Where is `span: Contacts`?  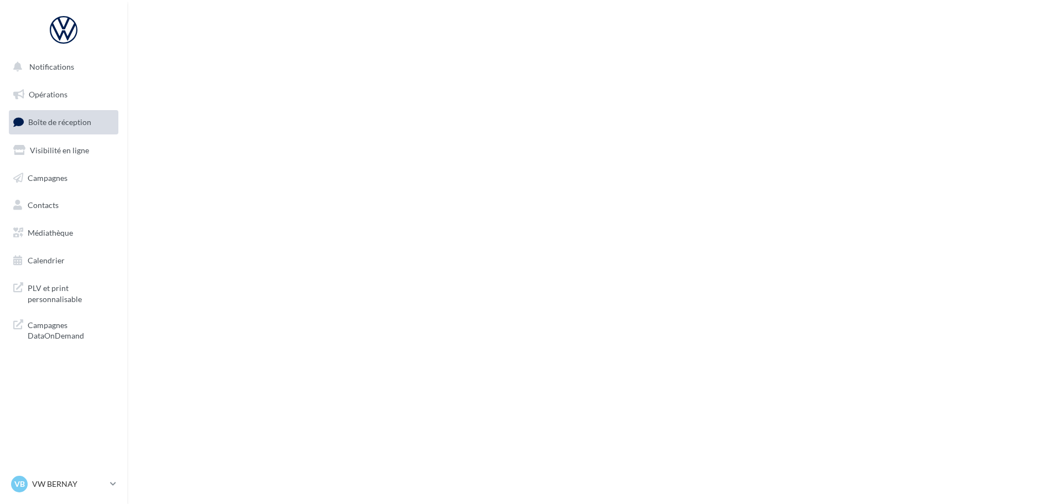 span: Contacts is located at coordinates (43, 205).